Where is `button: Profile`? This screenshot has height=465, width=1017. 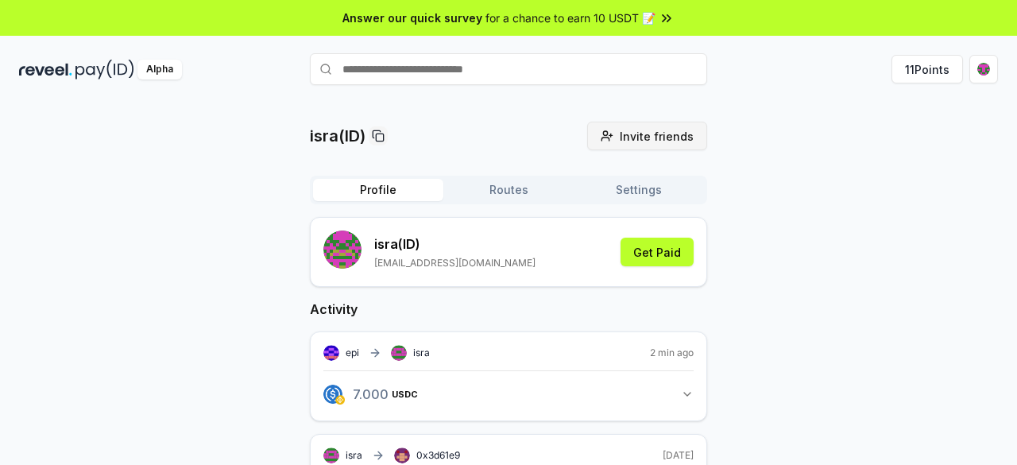 button: Profile is located at coordinates (378, 190).